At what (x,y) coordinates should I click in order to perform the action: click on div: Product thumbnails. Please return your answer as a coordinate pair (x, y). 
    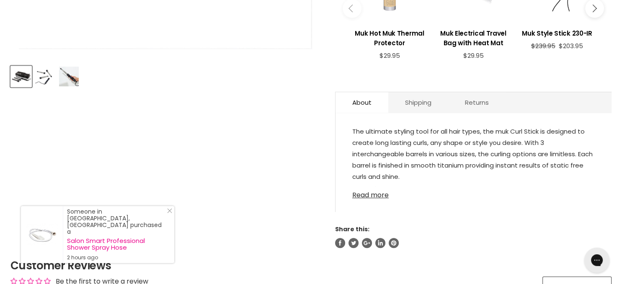
    Looking at the image, I should click on (165, 75).